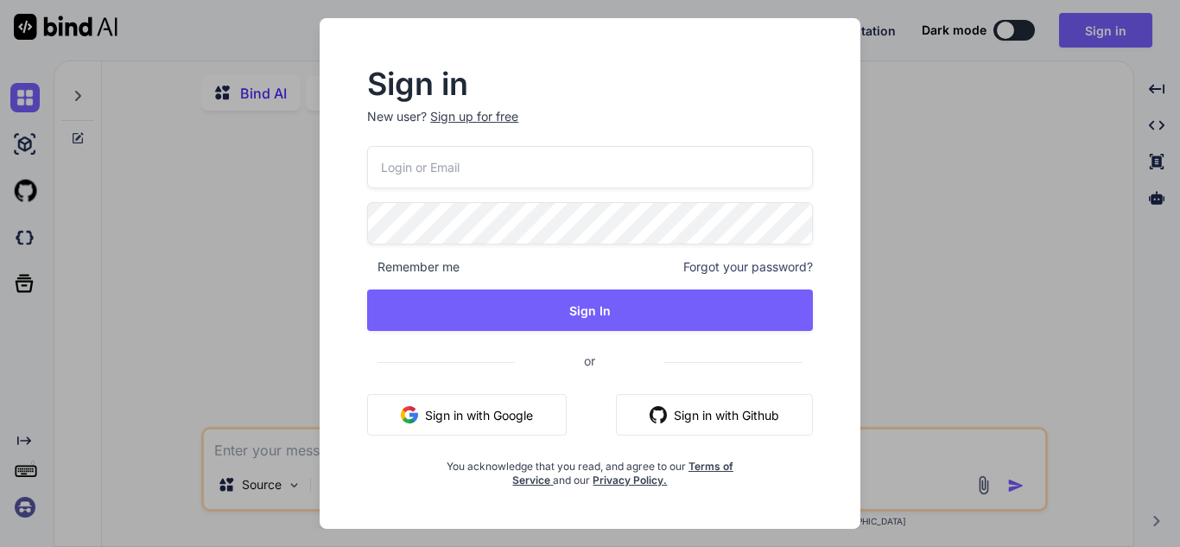 The image size is (1180, 547). What do you see at coordinates (714, 415) in the screenshot?
I see `button: Sign in with Github` at bounding box center [714, 415].